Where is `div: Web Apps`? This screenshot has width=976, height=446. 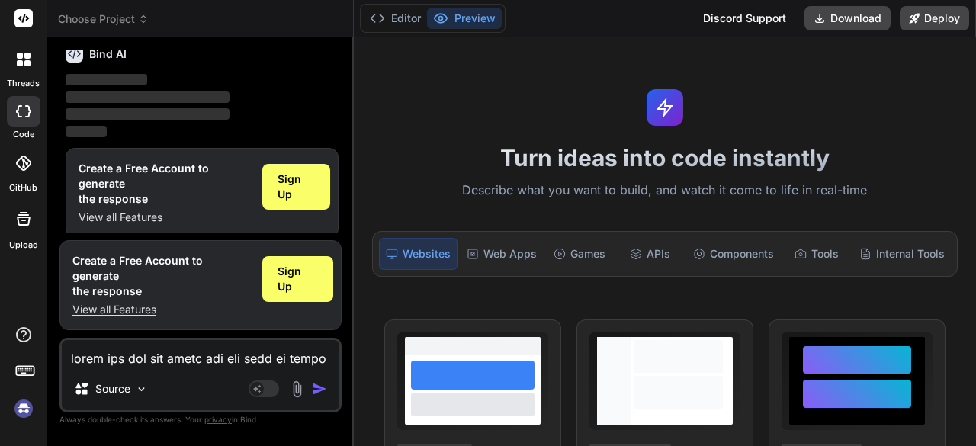 div: Web Apps is located at coordinates (502, 254).